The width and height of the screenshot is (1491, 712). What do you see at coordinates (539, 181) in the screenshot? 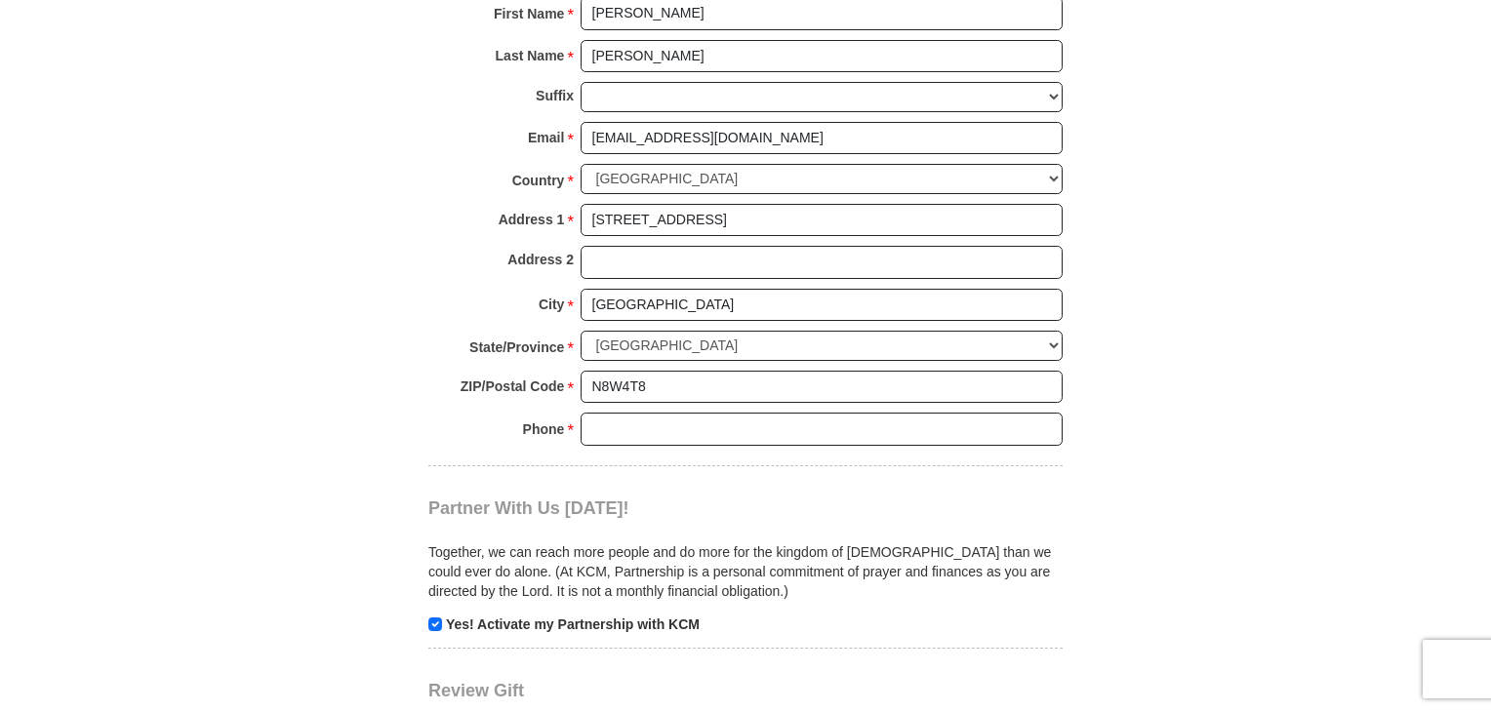
I see `strong: Country` at bounding box center [539, 181].